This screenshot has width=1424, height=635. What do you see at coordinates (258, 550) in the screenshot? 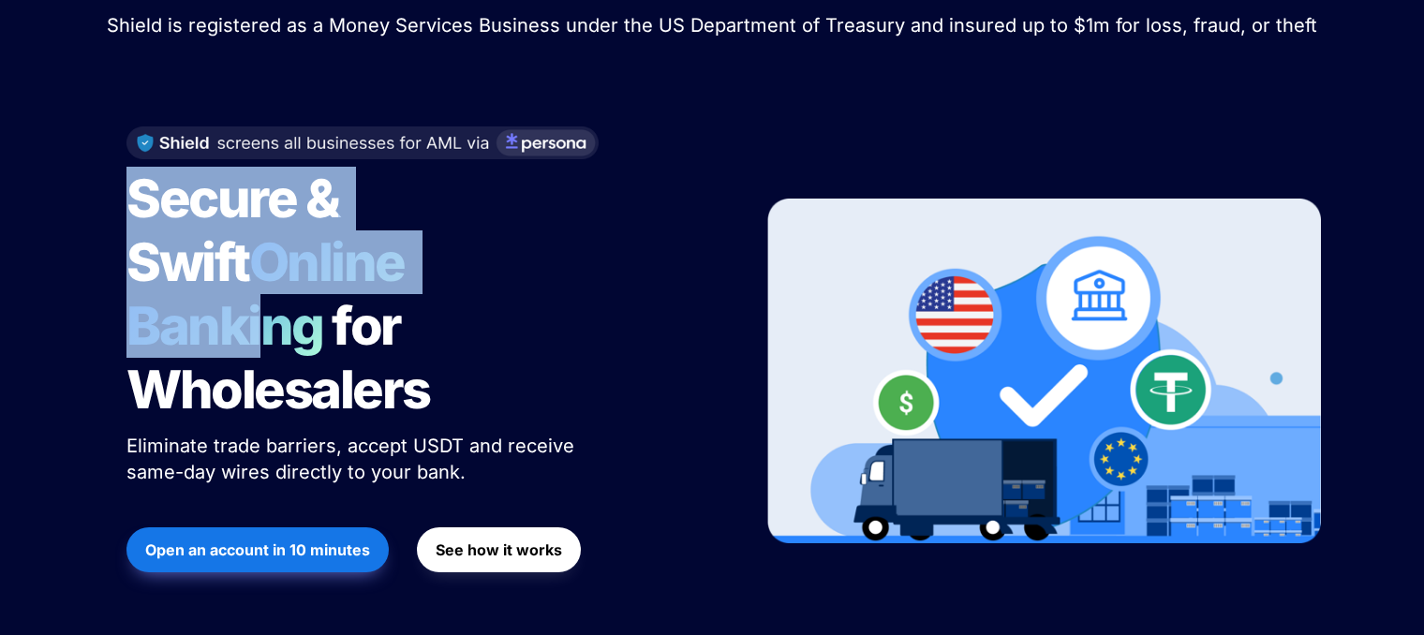
I see `strong: Open an account in 10 minutes` at bounding box center [258, 550].